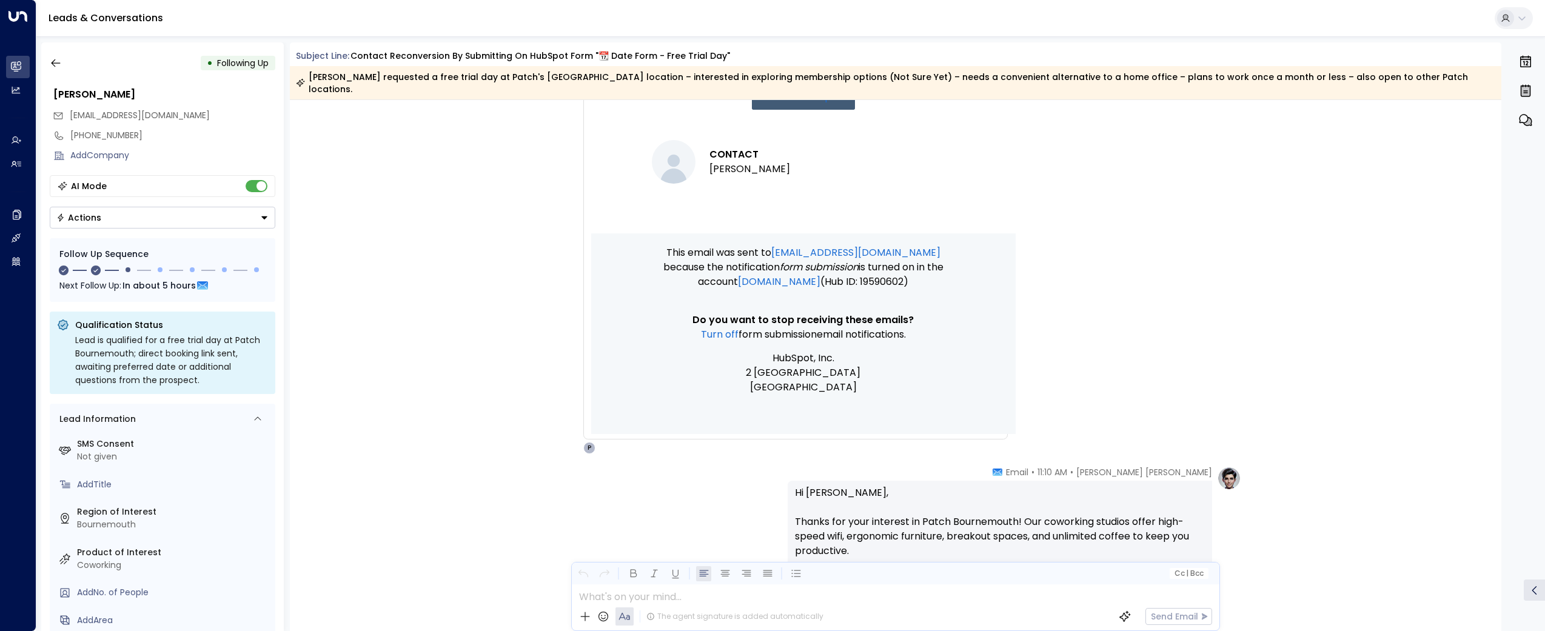 The width and height of the screenshot is (1545, 631). What do you see at coordinates (89, 186) in the screenshot?
I see `div: AI Mode` at bounding box center [89, 186].